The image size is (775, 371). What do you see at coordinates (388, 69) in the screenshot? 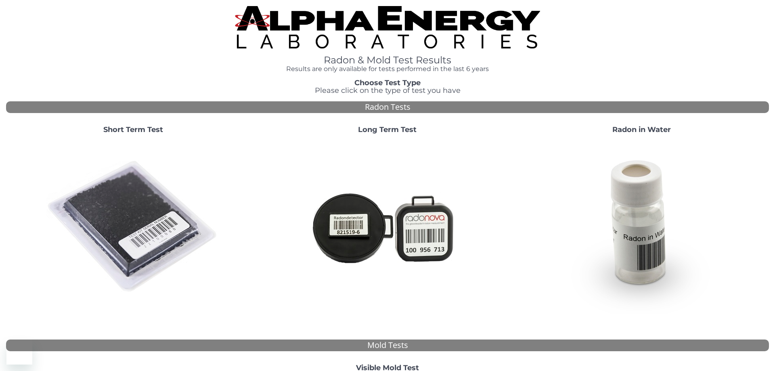
I see `h4: Results are only available for tests performed in the last 6 years` at bounding box center [388, 69].